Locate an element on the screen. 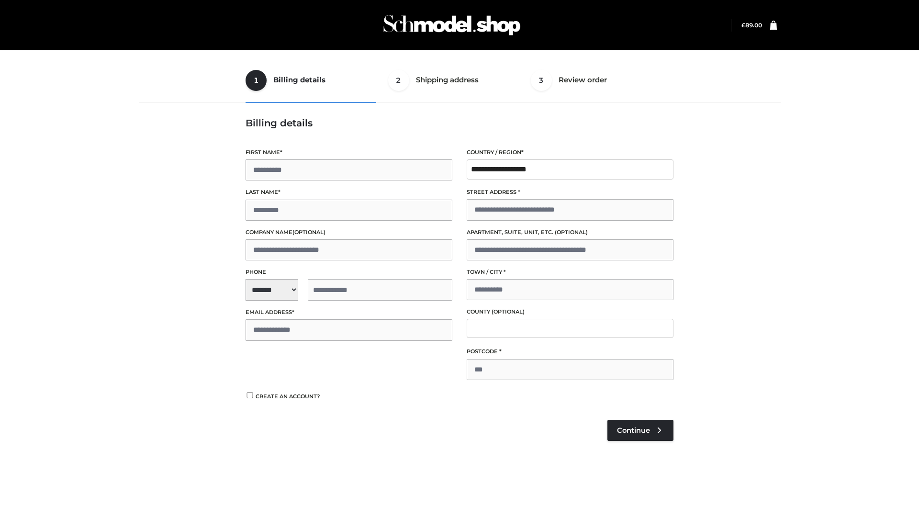 This screenshot has width=919, height=517. label: County is located at coordinates (570, 311).